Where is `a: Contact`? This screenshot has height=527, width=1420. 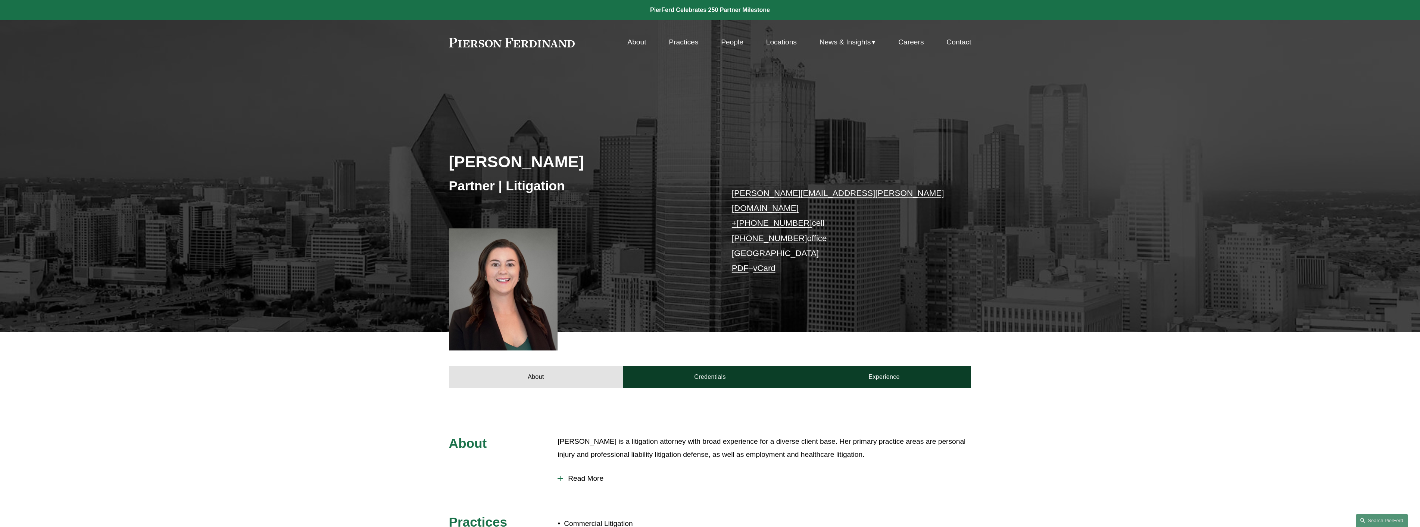 a: Contact is located at coordinates (959, 42).